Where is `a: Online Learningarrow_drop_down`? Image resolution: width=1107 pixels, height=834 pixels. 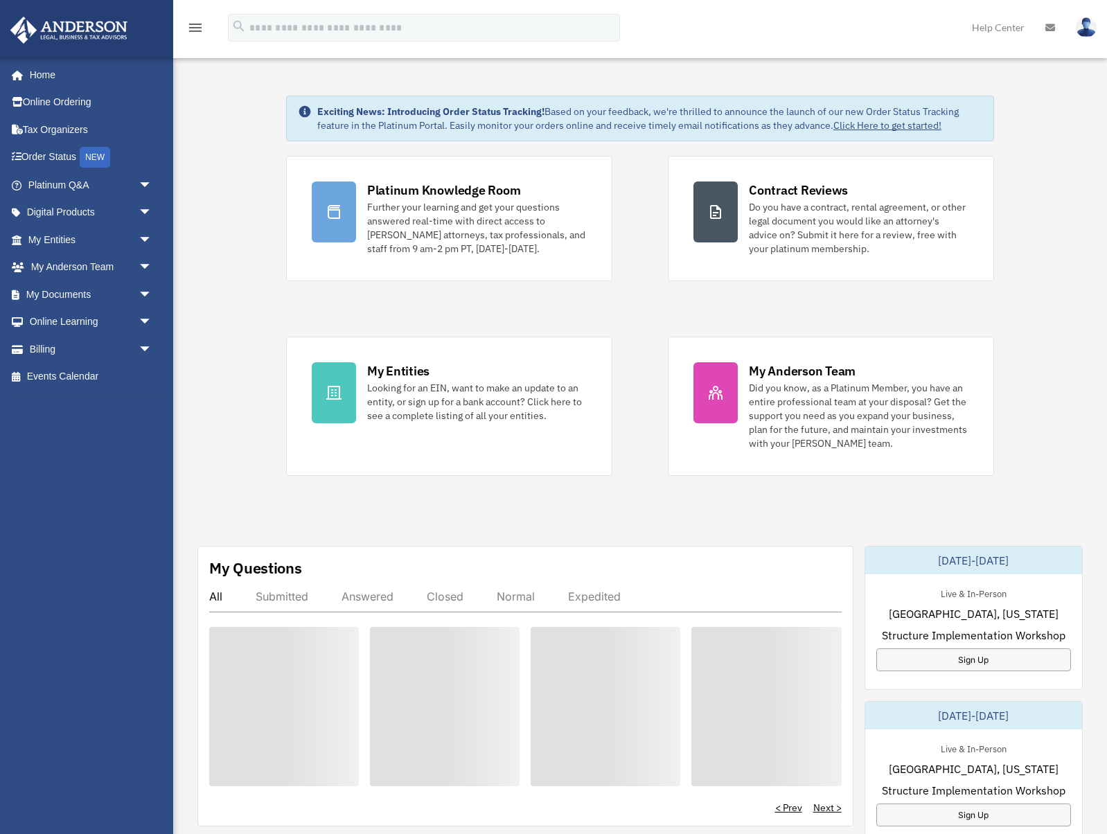 a: Online Learningarrow_drop_down is located at coordinates (91, 322).